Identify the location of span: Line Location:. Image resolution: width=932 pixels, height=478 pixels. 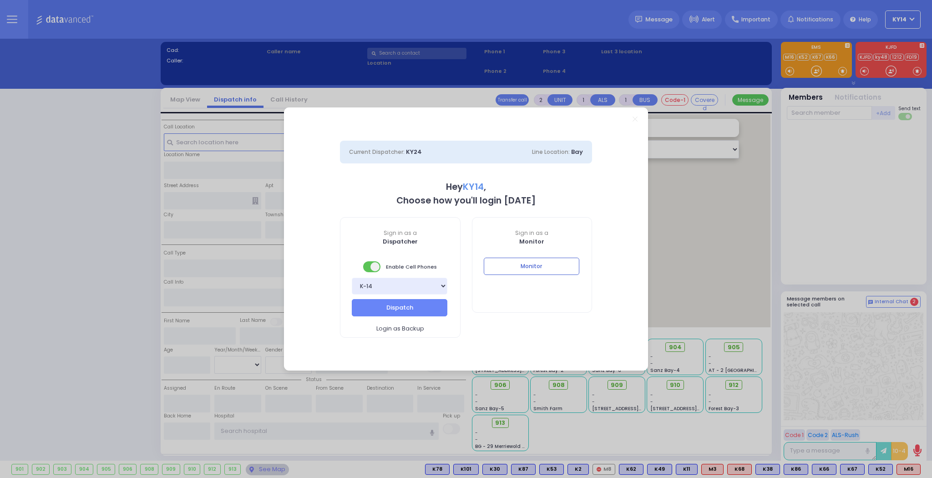
(551, 152).